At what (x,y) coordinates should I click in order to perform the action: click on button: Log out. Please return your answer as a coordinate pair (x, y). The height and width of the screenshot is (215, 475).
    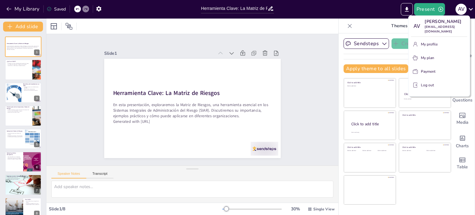
    Looking at the image, I should click on (439, 85).